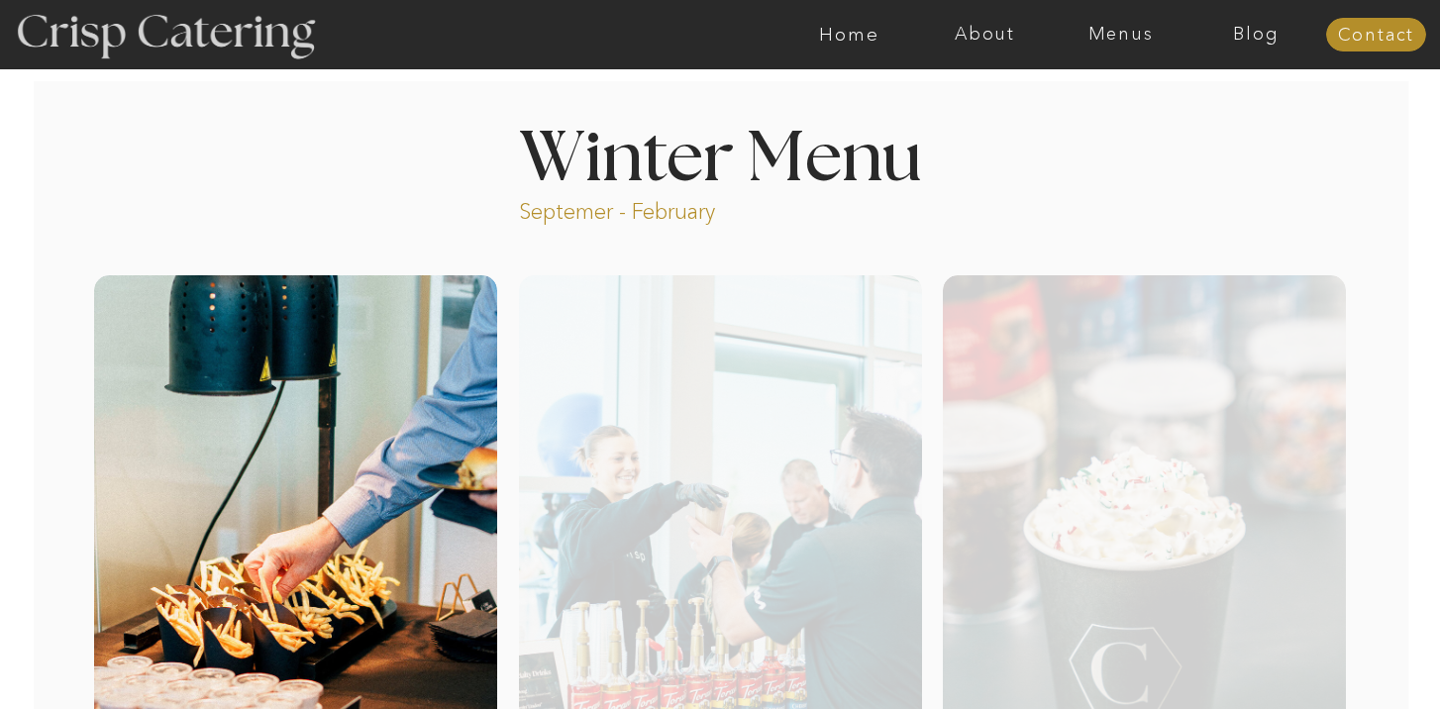 The image size is (1440, 709). What do you see at coordinates (984, 35) in the screenshot?
I see `a: About` at bounding box center [984, 35].